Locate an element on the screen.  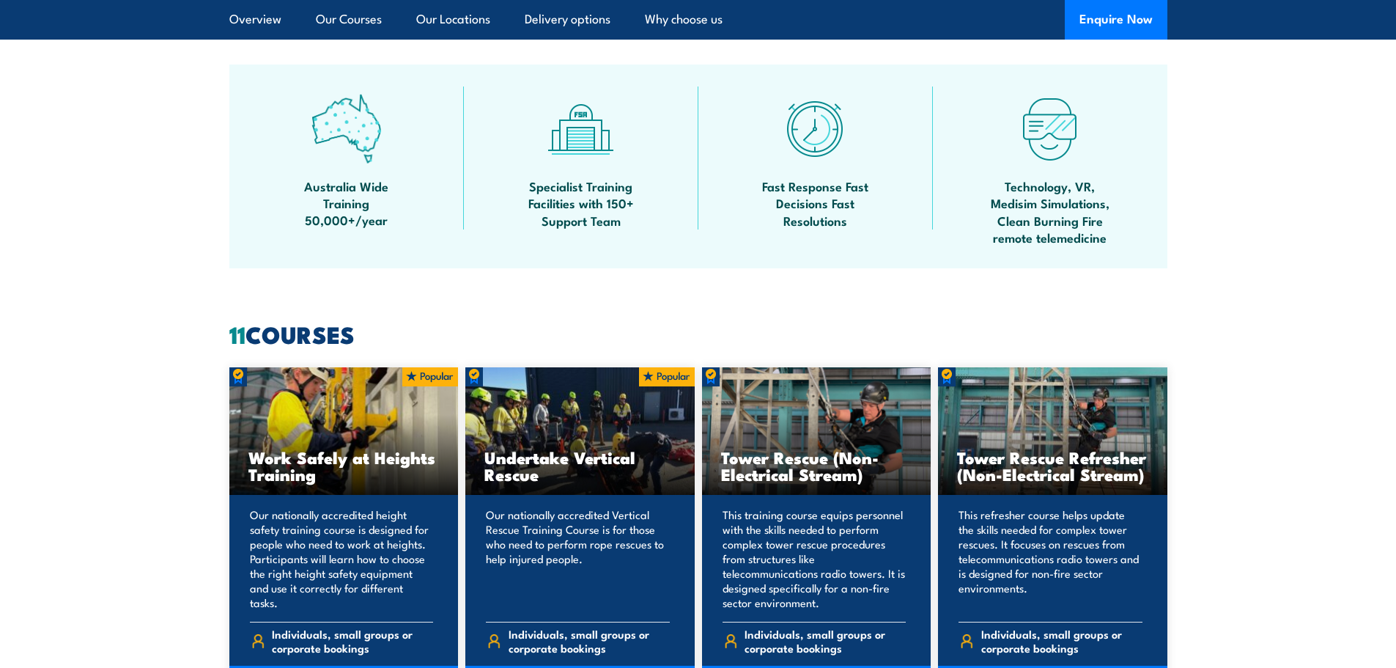
h3: Undertake Vertical Rescue is located at coordinates (580, 465).